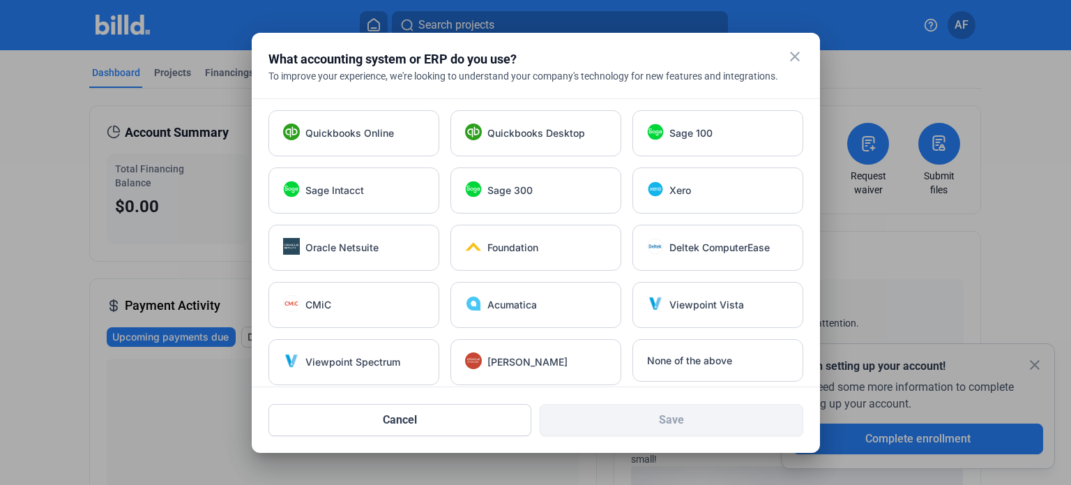 This screenshot has width=1071, height=485. What do you see at coordinates (318, 305) in the screenshot?
I see `span: CMiC` at bounding box center [318, 305].